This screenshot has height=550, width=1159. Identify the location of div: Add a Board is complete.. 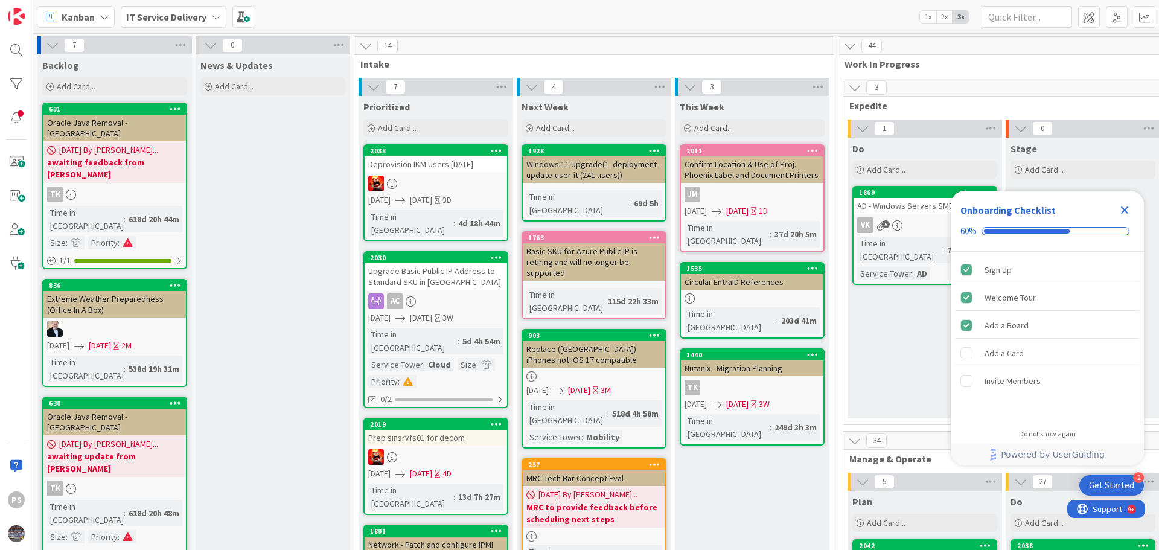
(1047, 325).